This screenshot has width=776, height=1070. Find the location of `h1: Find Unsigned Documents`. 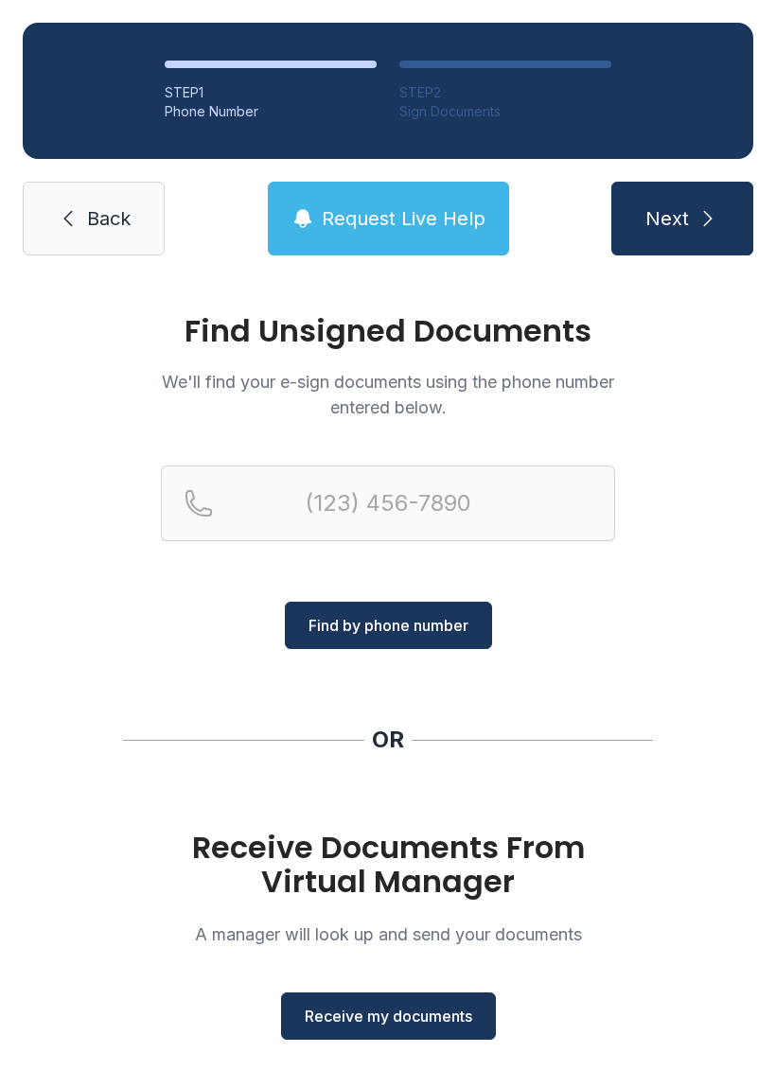

h1: Find Unsigned Documents is located at coordinates (388, 331).